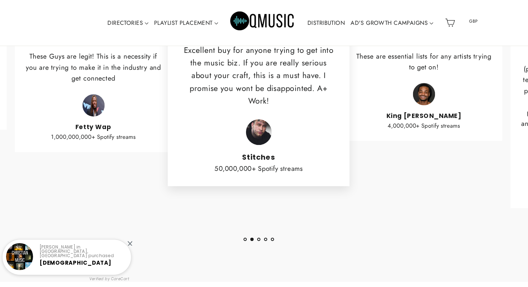 Image resolution: width=528 pixels, height=287 pixels. What do you see at coordinates (326, 23) in the screenshot?
I see `a: DISTRIBUTION` at bounding box center [326, 23].